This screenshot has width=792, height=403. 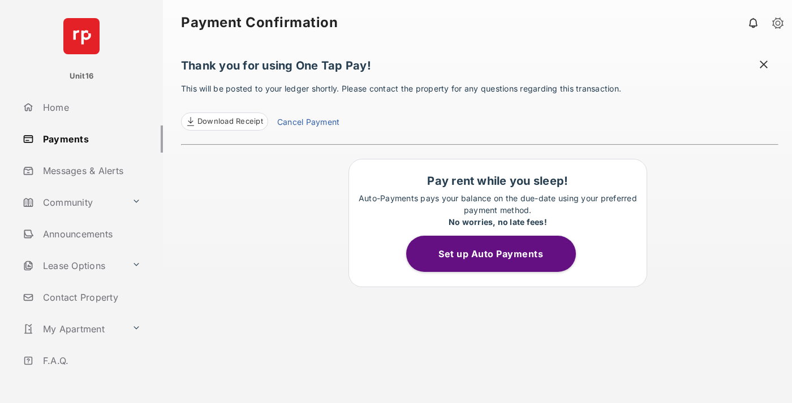 What do you see at coordinates (480, 106) in the screenshot?
I see `p: This will be posted to your ledger shortly. Please contact the property for any questions regardi...` at bounding box center [480, 106].